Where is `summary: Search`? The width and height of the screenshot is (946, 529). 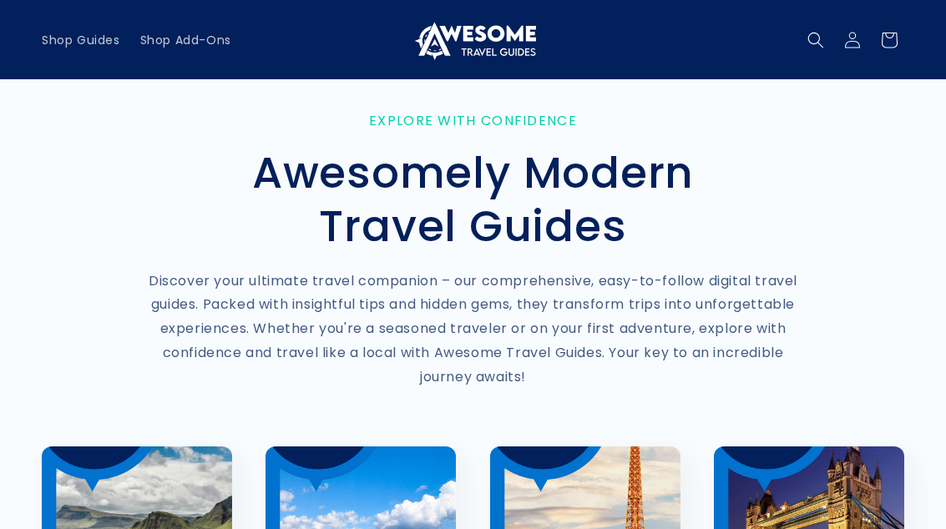 summary: Search is located at coordinates (816, 40).